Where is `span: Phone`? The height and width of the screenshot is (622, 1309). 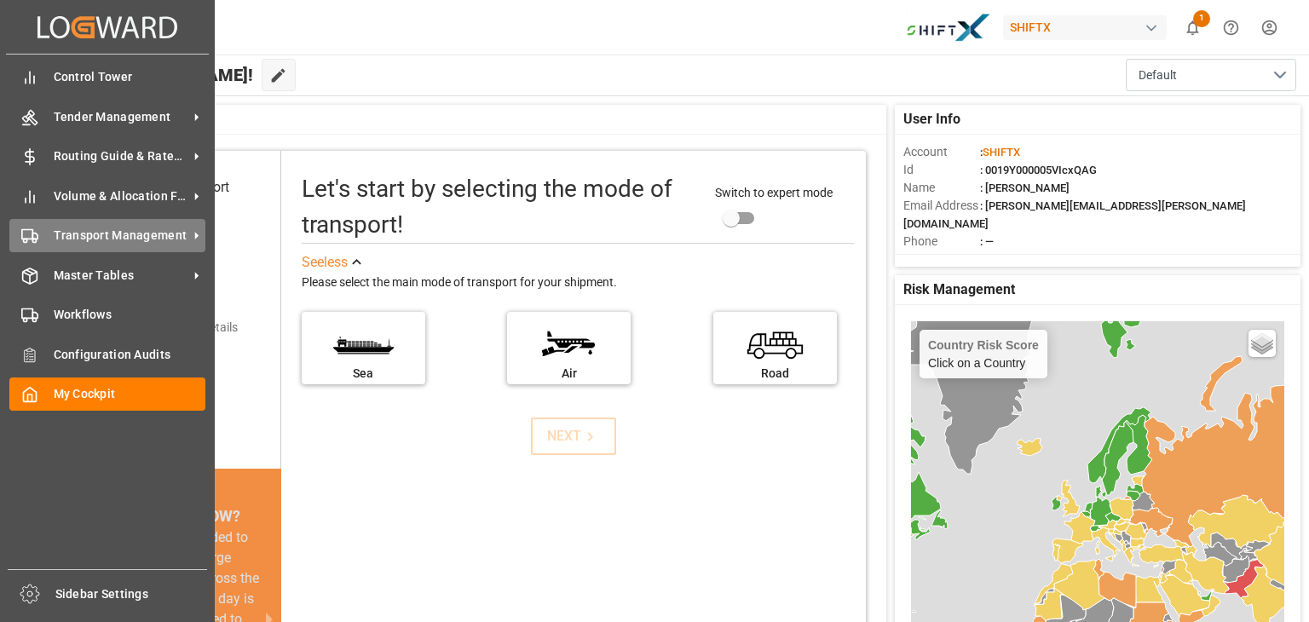 span: Phone is located at coordinates (942, 241).